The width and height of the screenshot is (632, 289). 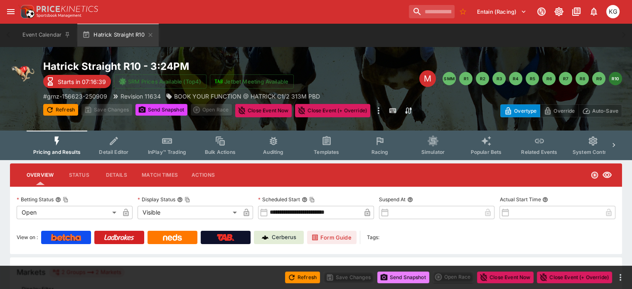 I want to click on img: PriceKinetics Logo, so click(x=27, y=12).